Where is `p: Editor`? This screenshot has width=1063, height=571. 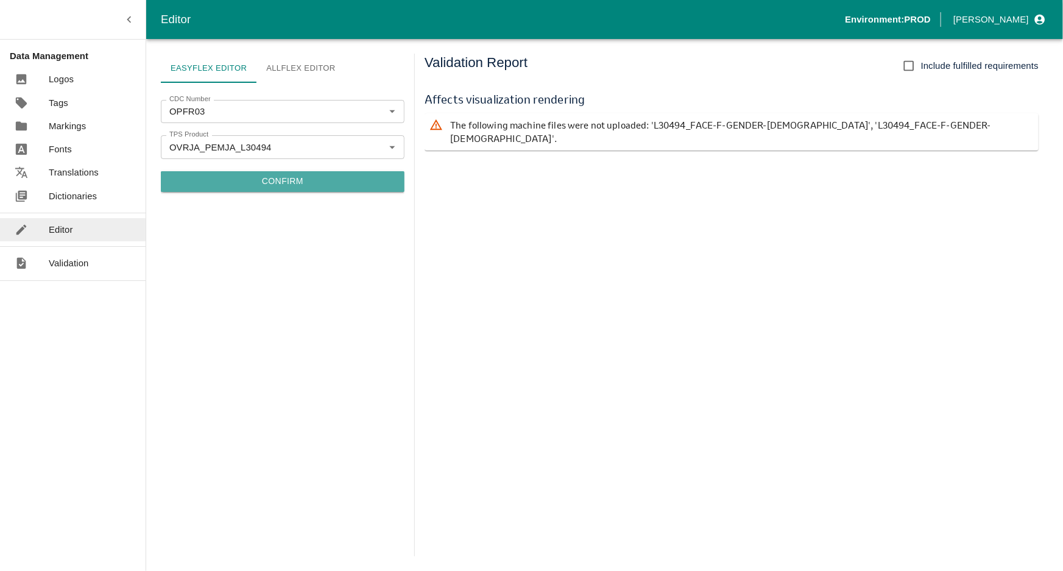
p: Editor is located at coordinates (61, 230).